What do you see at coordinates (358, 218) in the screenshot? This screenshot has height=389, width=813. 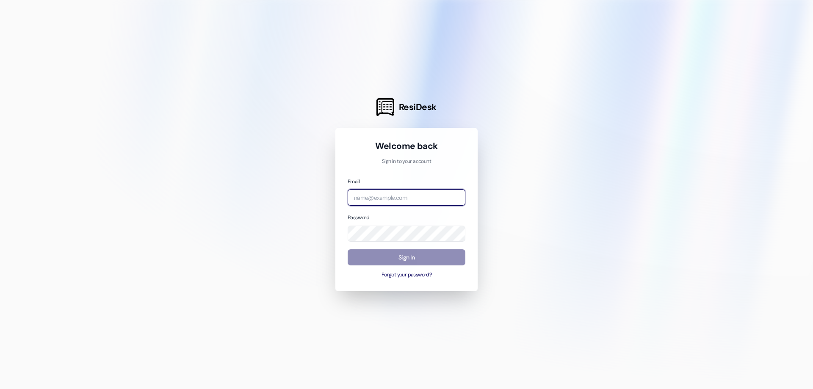 I see `label: Password` at bounding box center [358, 218].